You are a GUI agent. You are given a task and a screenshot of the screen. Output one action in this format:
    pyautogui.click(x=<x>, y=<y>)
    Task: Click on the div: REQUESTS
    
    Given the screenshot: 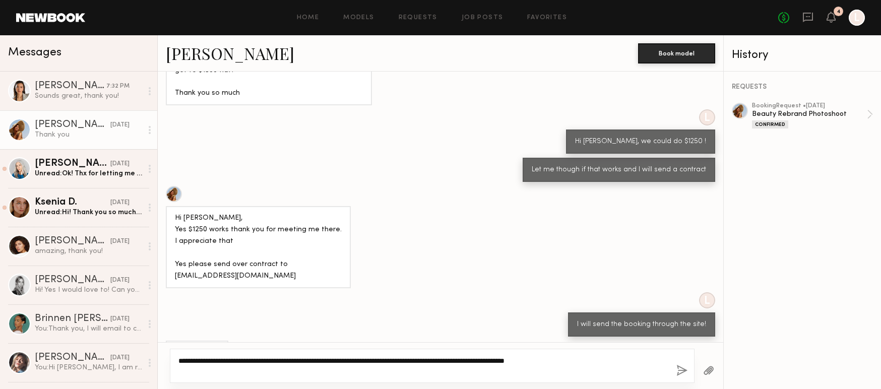 What is the action you would take?
    pyautogui.click(x=802, y=87)
    